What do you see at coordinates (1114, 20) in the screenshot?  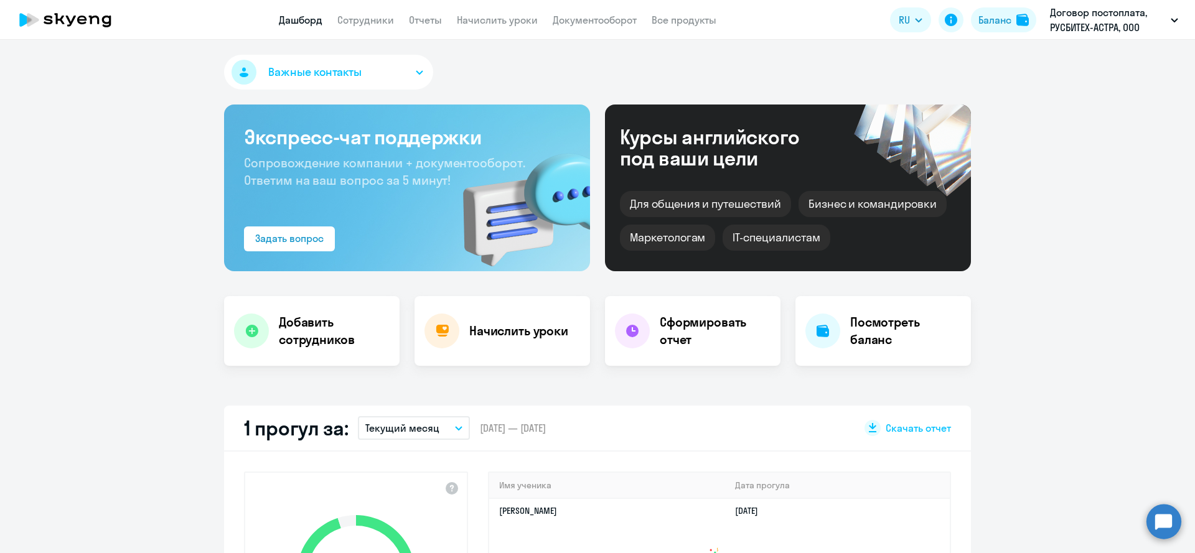 I see `button: Договор постоплата, РУСБИТЕХ-АСТРА, ООО` at bounding box center [1114, 20].